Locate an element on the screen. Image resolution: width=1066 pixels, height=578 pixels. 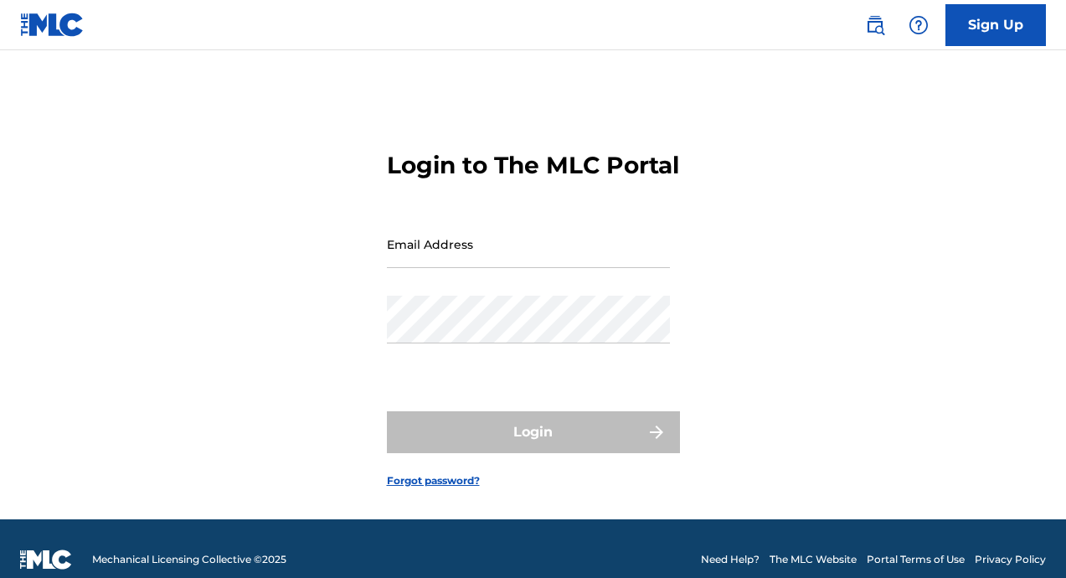
a: Portal Terms of Use is located at coordinates (915, 559).